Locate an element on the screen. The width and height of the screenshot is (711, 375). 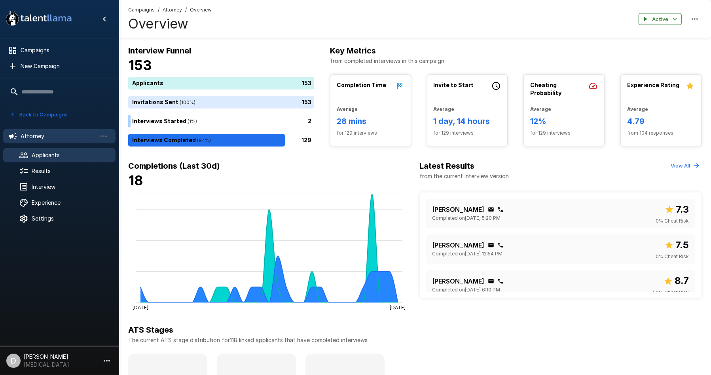
b: 153 is located at coordinates (140, 65).